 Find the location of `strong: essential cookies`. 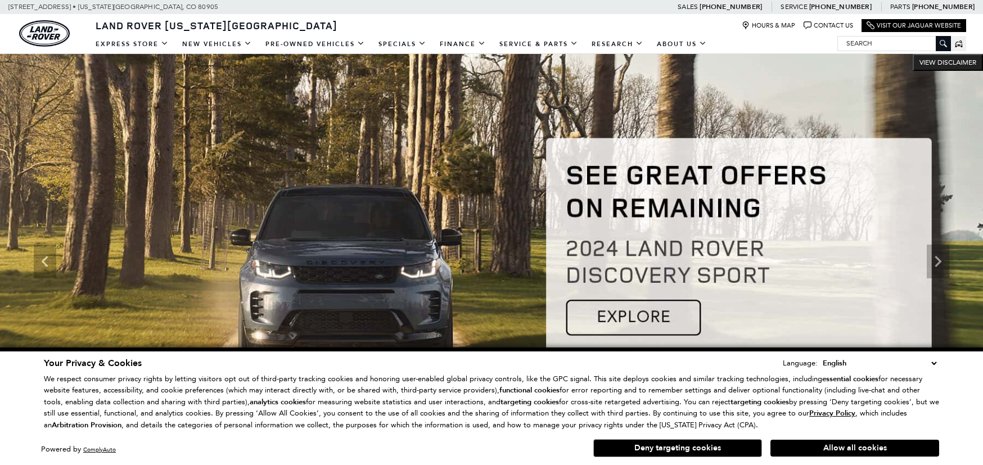

strong: essential cookies is located at coordinates (850, 379).